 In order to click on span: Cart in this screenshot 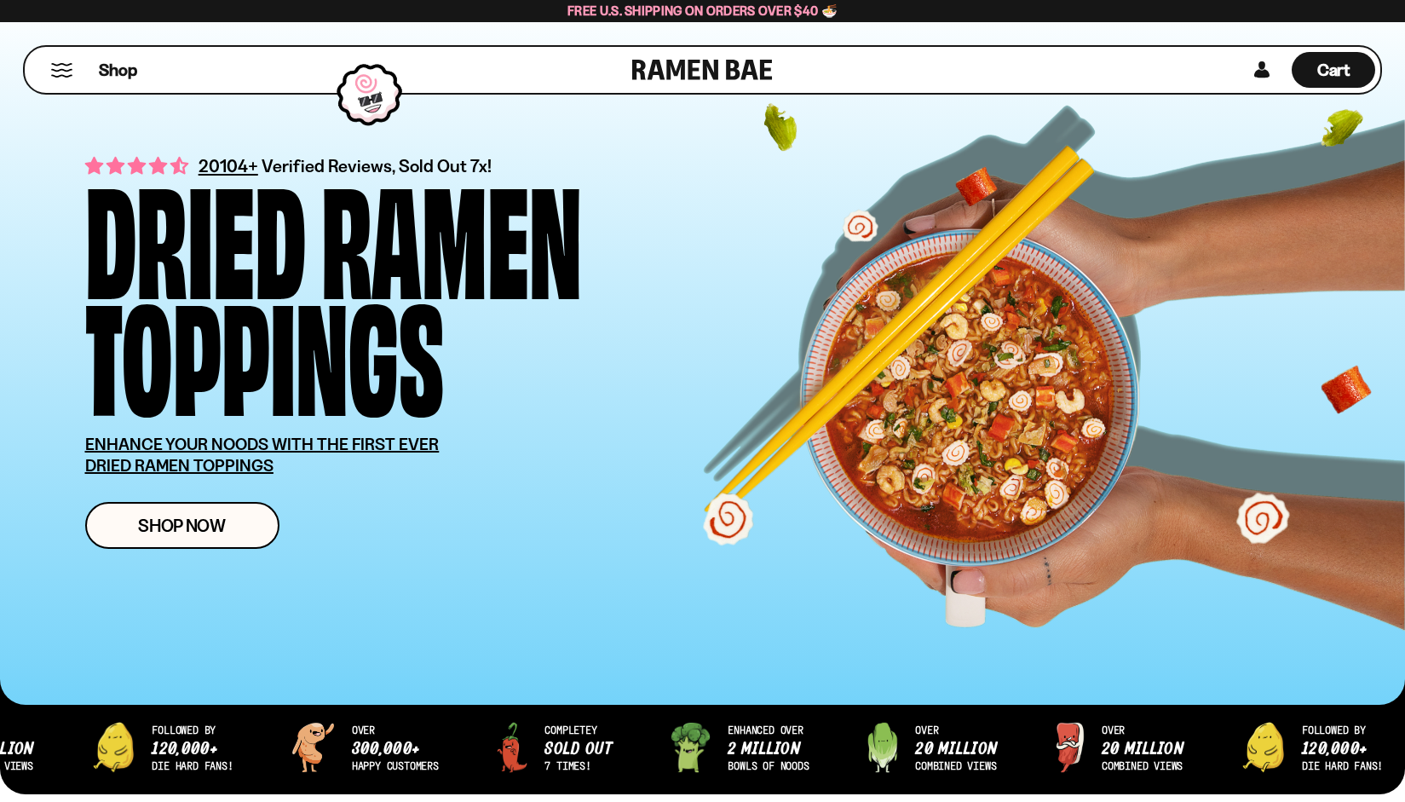, I will do `click(1333, 70)`.